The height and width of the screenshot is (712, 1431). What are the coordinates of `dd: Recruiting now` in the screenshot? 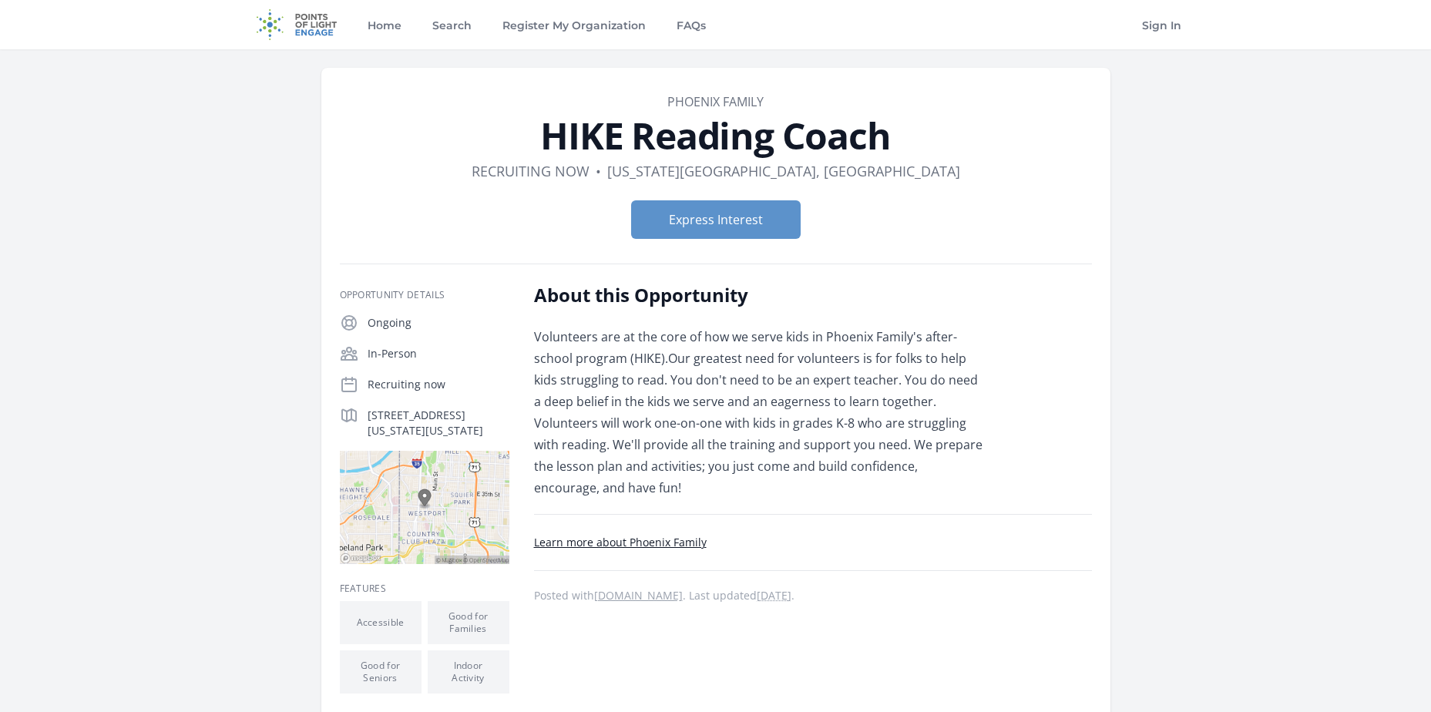 It's located at (530, 171).